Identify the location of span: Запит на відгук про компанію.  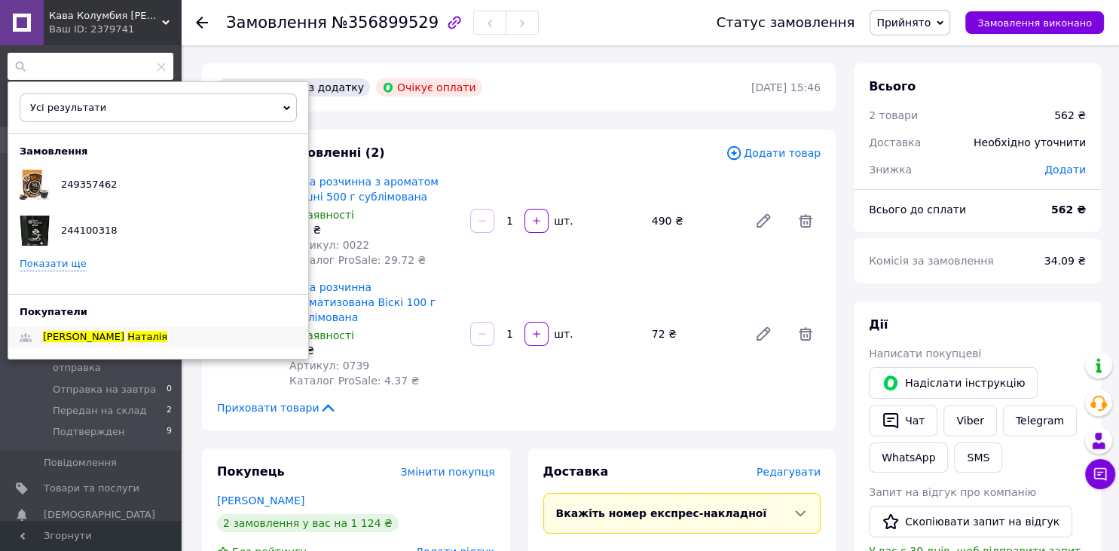
(952, 492).